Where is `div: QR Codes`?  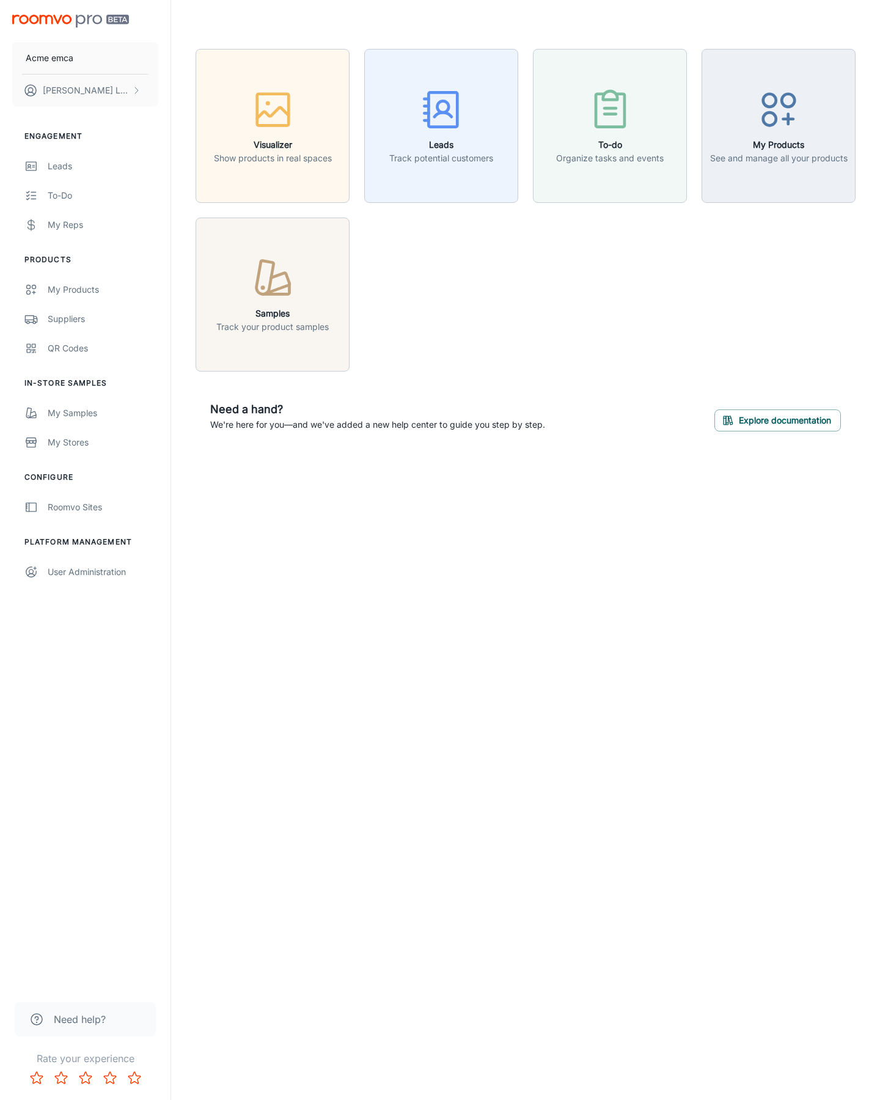
div: QR Codes is located at coordinates (103, 348).